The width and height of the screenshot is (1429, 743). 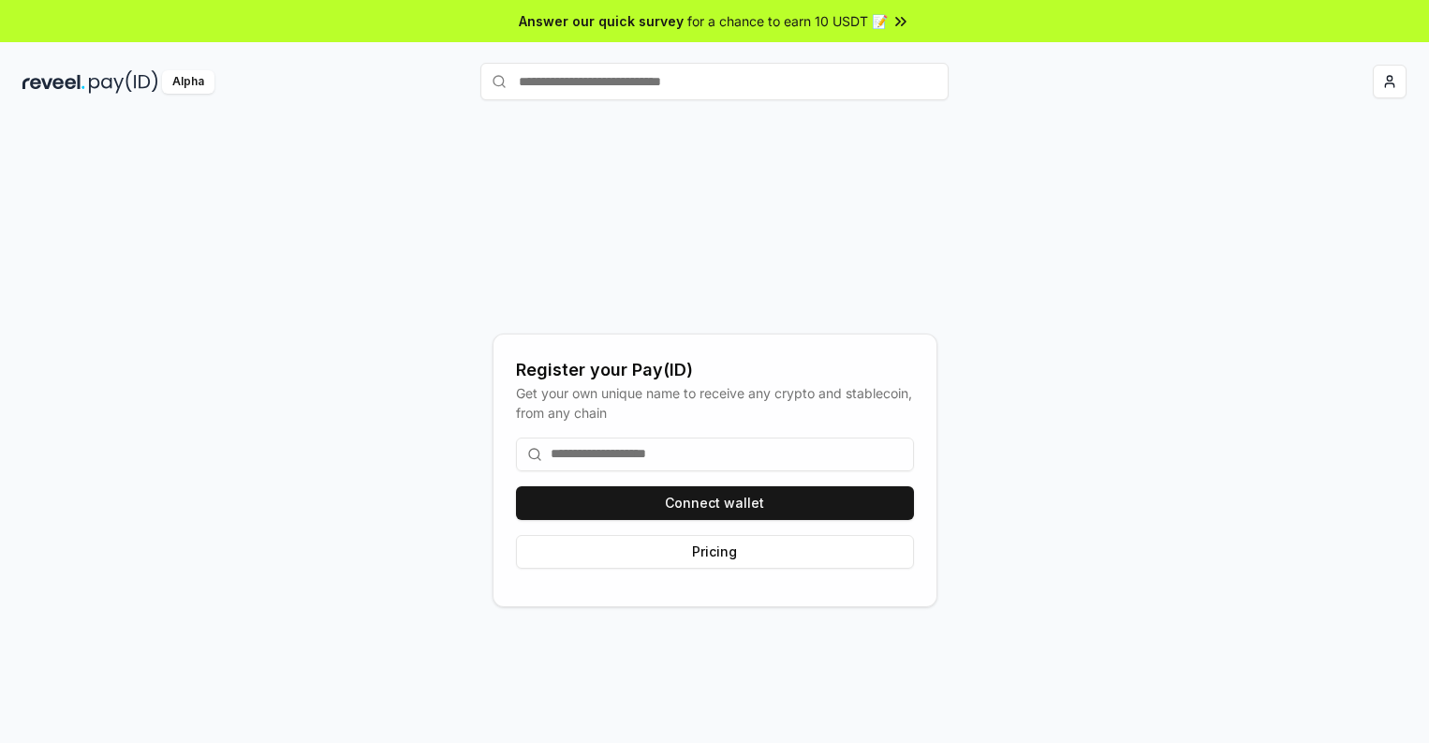 I want to click on div: Register your Pay(ID), so click(x=715, y=370).